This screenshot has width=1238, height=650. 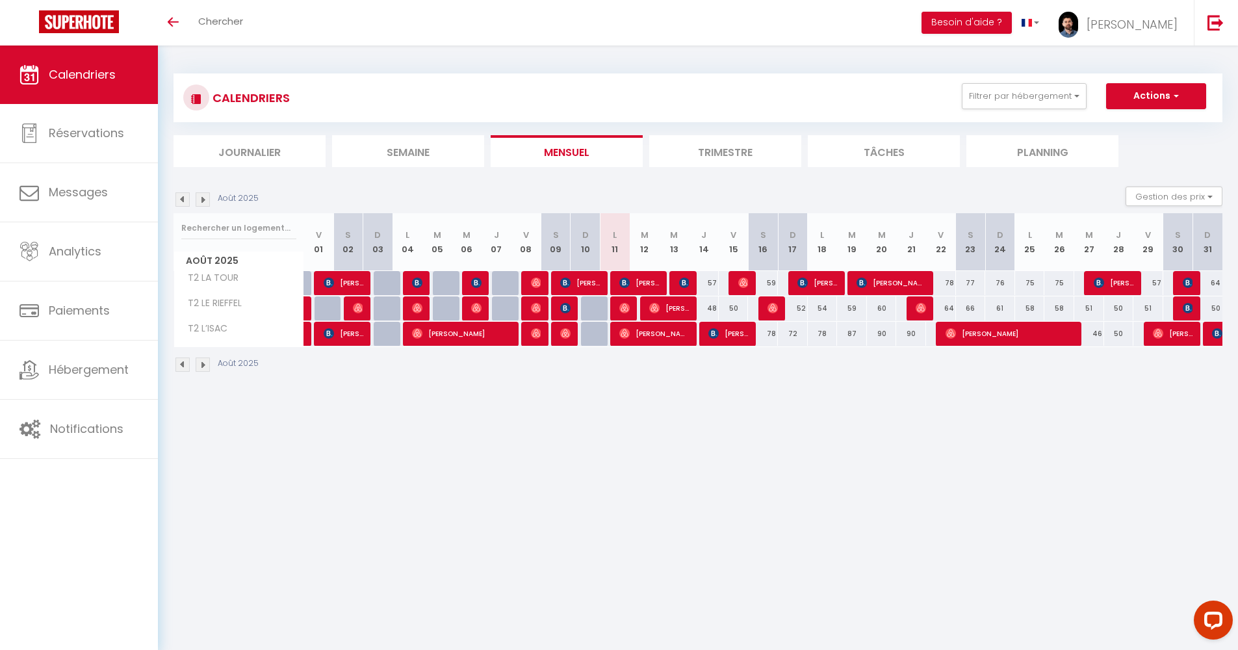 I want to click on th: 22, so click(x=941, y=242).